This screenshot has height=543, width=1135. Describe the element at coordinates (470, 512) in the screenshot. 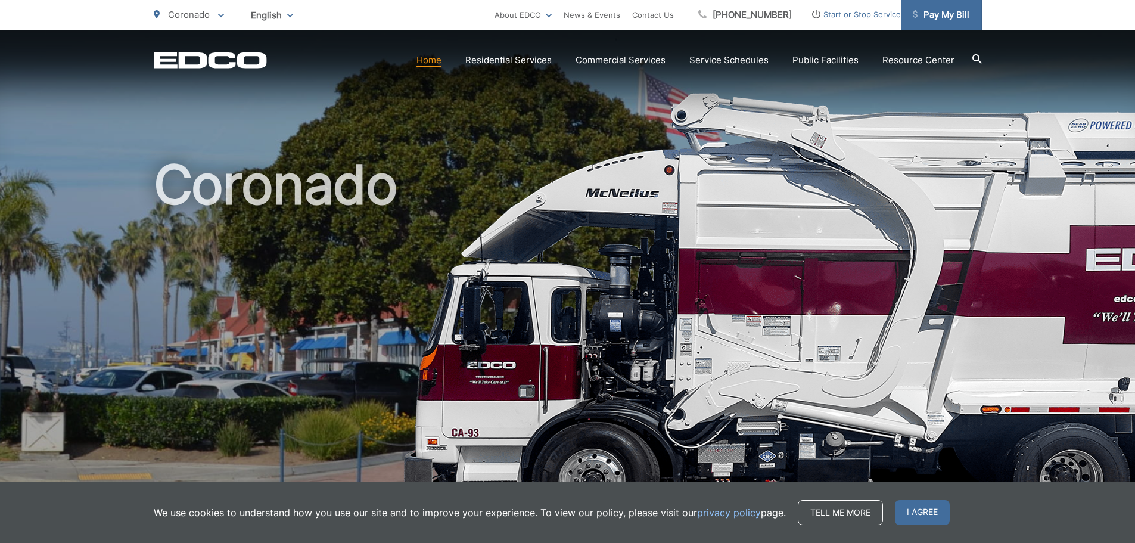

I see `p: We use cookies to understand how you use our site and to improve your experience. To view our pol...` at that location.